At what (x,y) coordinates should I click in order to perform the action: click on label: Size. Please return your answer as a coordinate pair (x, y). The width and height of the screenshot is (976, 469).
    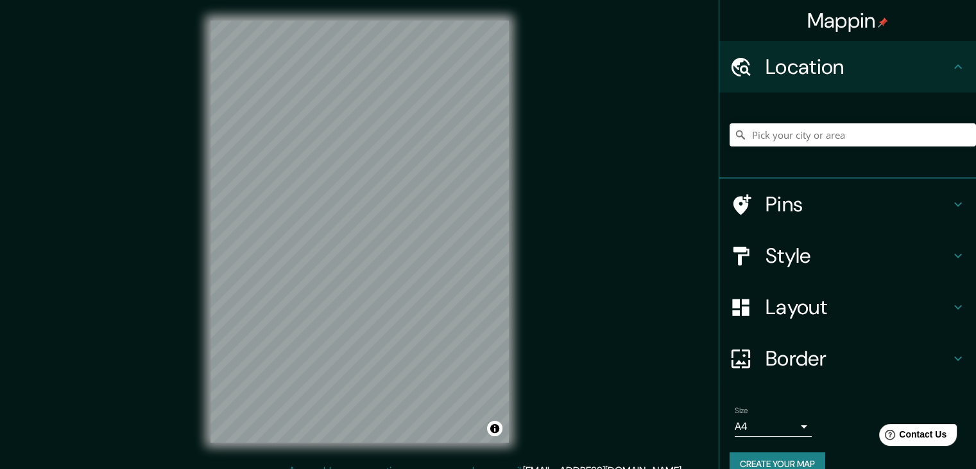
    Looking at the image, I should click on (741, 410).